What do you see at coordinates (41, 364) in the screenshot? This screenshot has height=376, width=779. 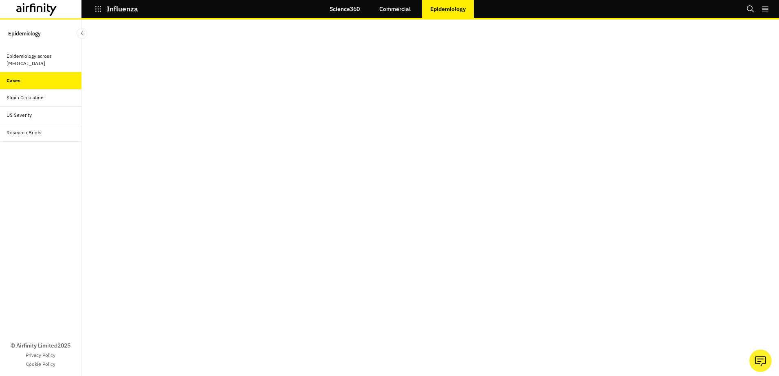 I see `a: Cookie Policy` at bounding box center [41, 364].